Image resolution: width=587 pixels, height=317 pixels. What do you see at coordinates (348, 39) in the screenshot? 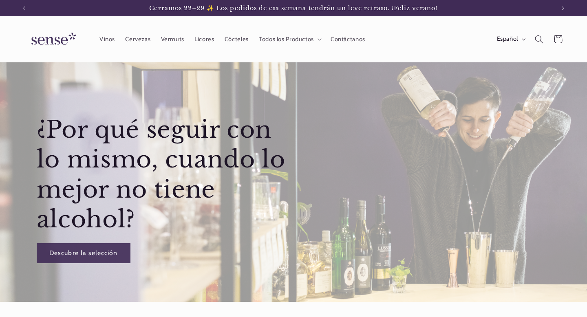
I see `a: Contáctanos` at bounding box center [348, 39].